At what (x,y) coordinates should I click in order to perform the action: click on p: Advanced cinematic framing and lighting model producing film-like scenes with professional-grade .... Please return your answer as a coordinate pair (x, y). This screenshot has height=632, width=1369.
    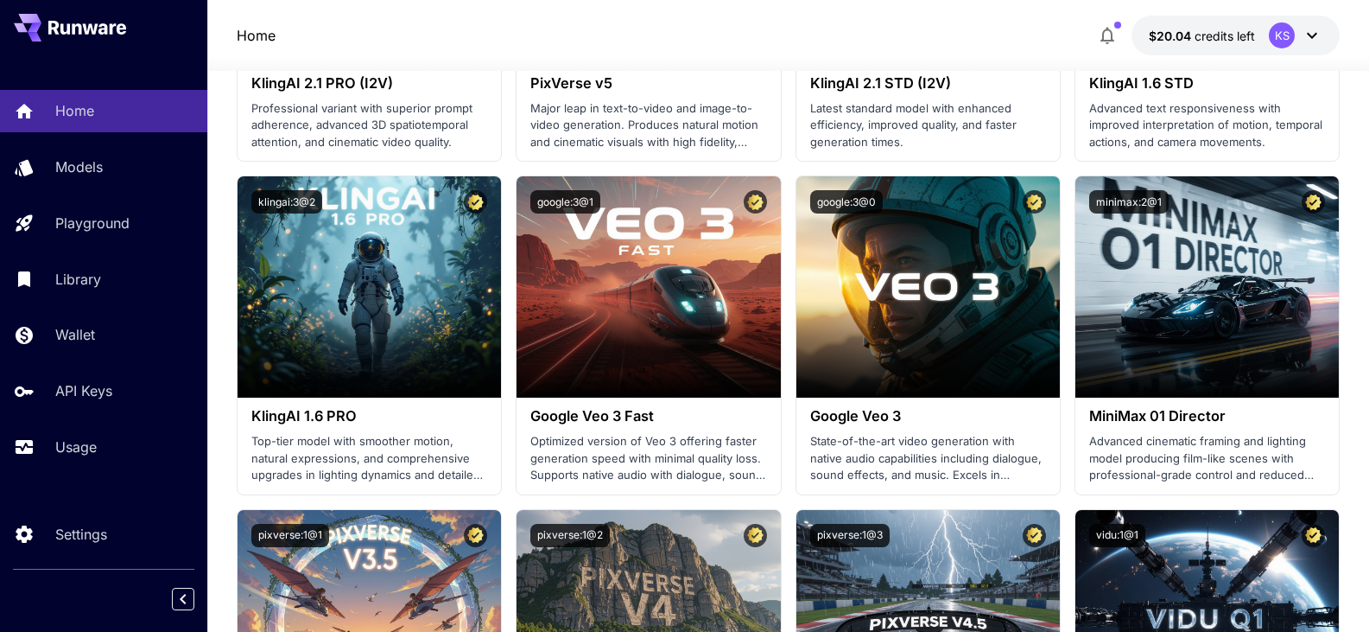
    Looking at the image, I should click on (1207, 458).